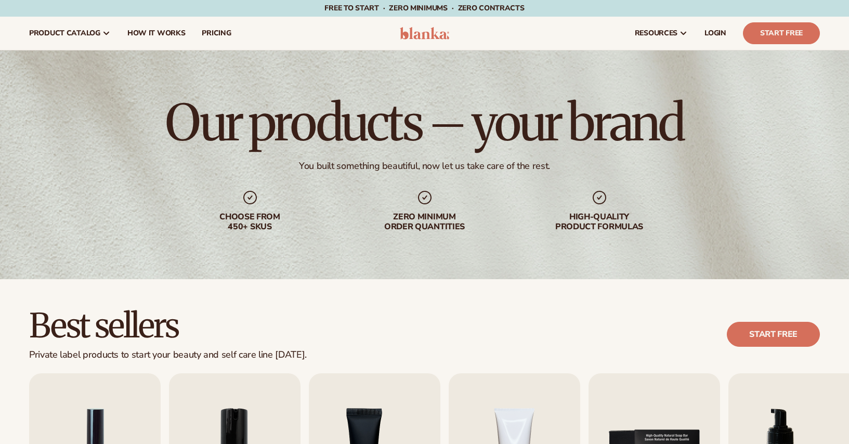  What do you see at coordinates (424, 123) in the screenshot?
I see `h1: Our products – your brand` at bounding box center [424, 123].